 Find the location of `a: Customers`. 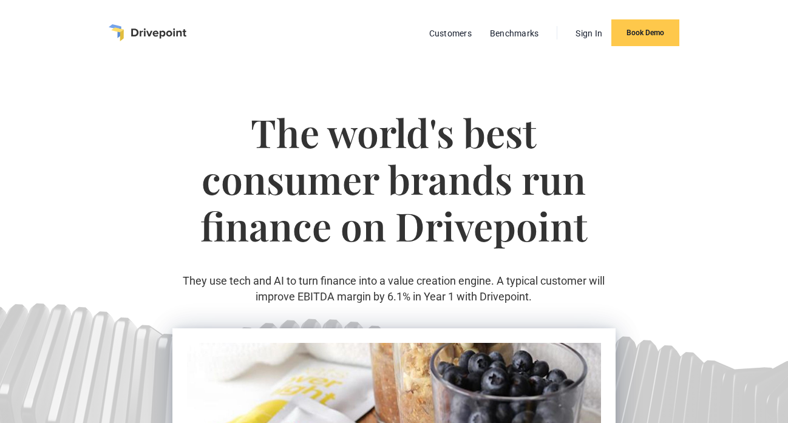

a: Customers is located at coordinates (450, 33).